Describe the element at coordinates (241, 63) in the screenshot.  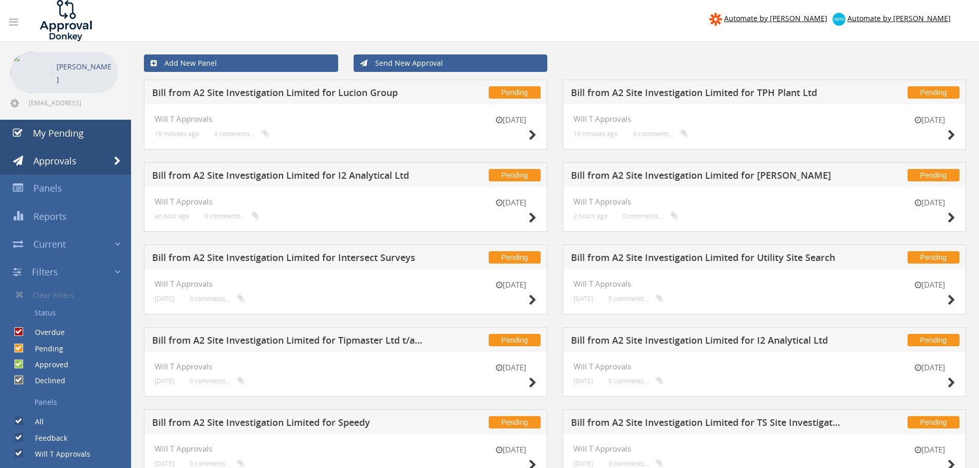
I see `a: Add New Panel` at that location.